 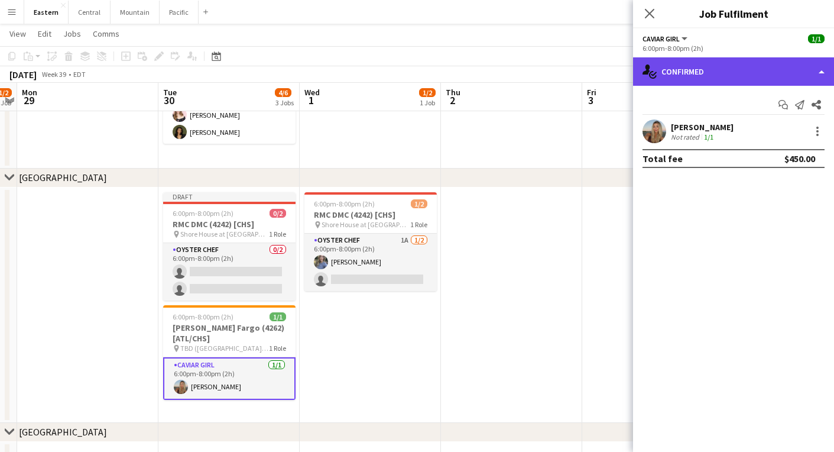 I want to click on span: Thu, so click(x=453, y=92).